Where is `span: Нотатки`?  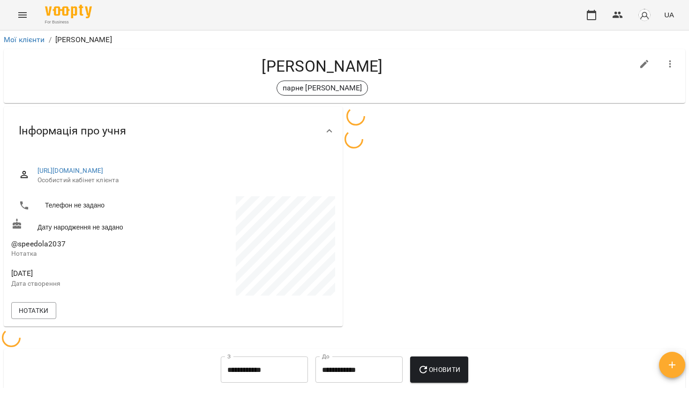
span: Нотатки is located at coordinates (34, 311).